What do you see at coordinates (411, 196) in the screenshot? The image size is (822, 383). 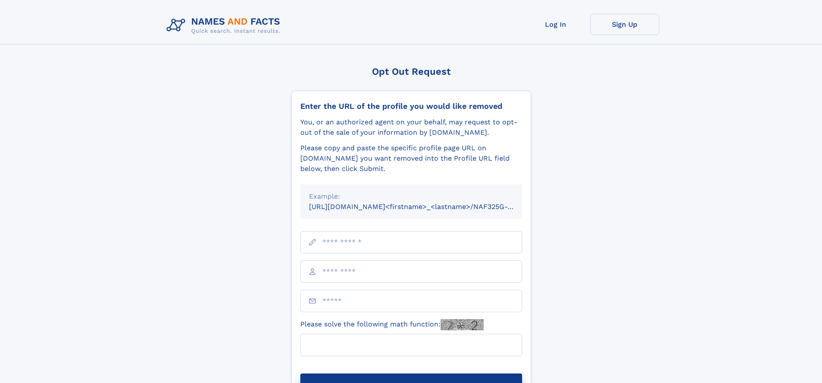 I see `div: Example:` at bounding box center [411, 196].